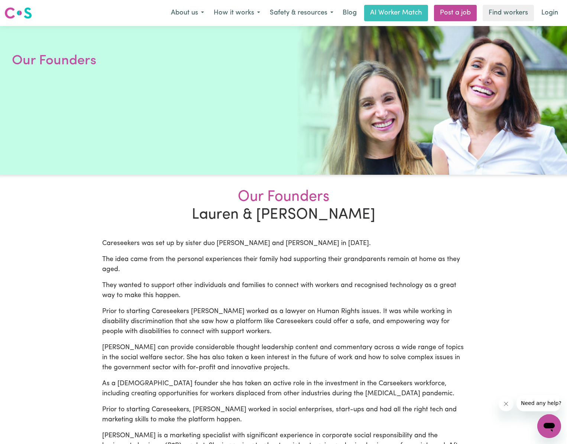  Describe the element at coordinates (187, 13) in the screenshot. I see `button: About us` at that location.